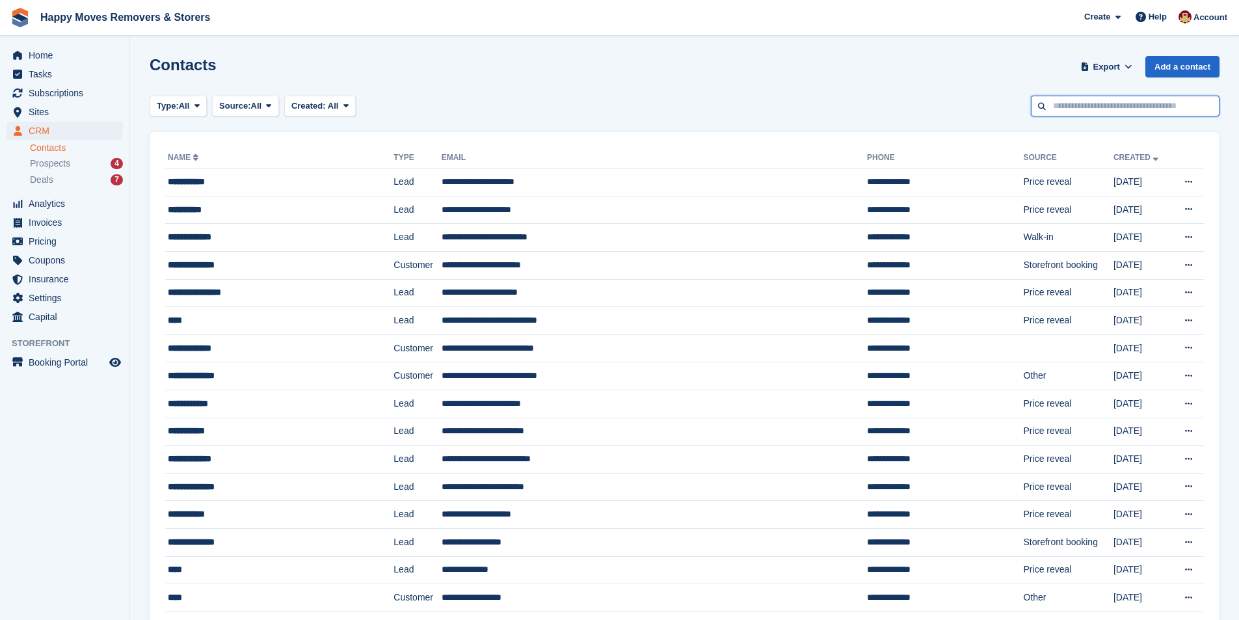 Image resolution: width=1239 pixels, height=620 pixels. What do you see at coordinates (1069, 158) in the screenshot?
I see `th: Source` at bounding box center [1069, 158].